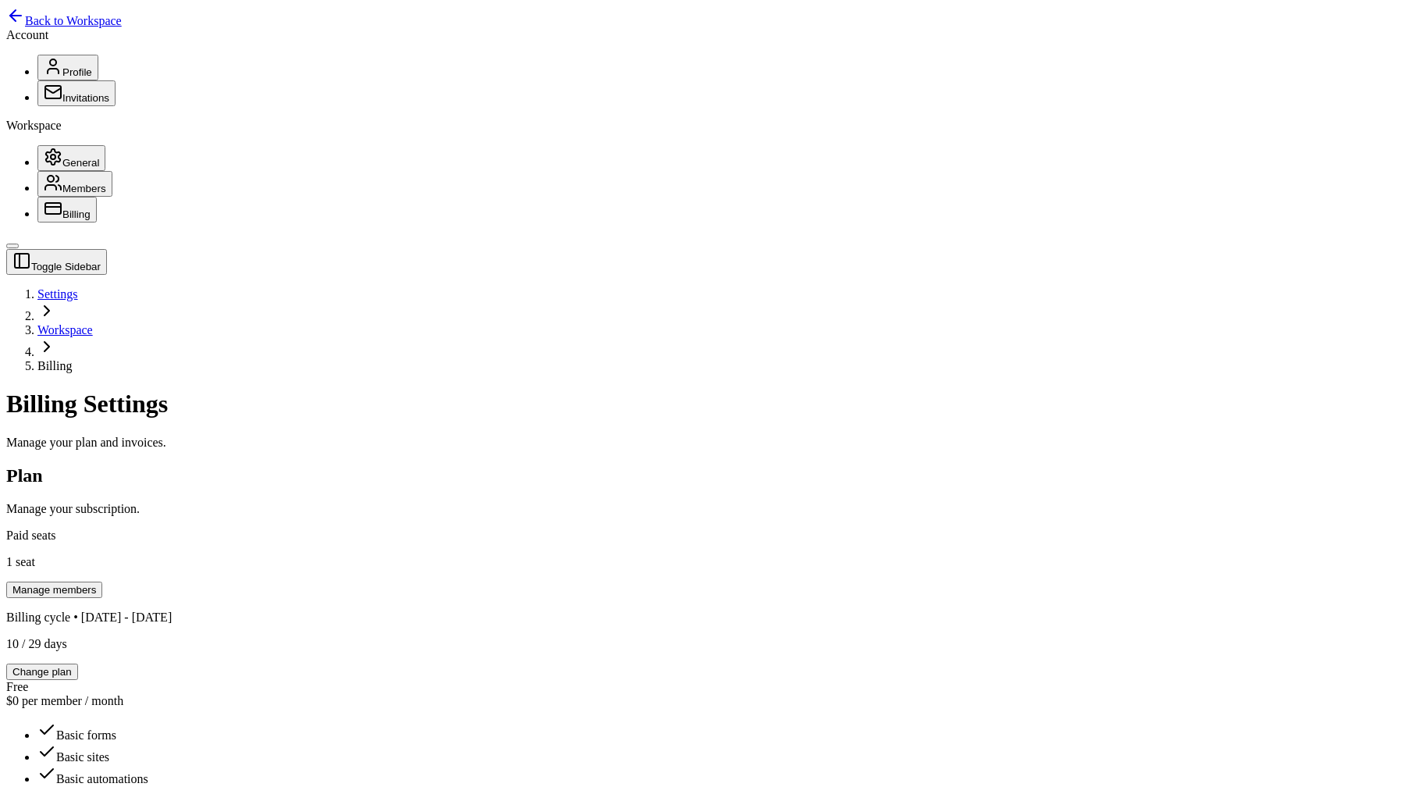 Image resolution: width=1405 pixels, height=787 pixels. I want to click on h1: Billing Settings, so click(702, 403).